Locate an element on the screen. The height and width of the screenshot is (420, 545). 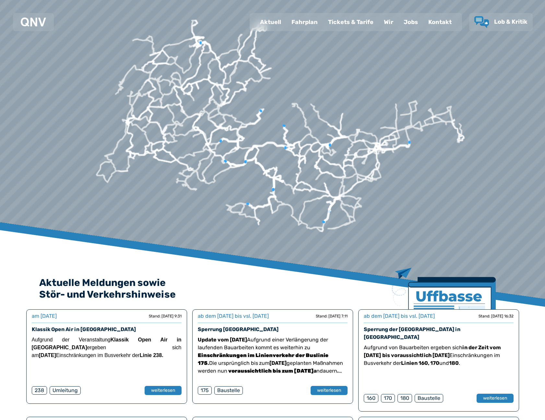
strong: 180 is located at coordinates (454, 363).